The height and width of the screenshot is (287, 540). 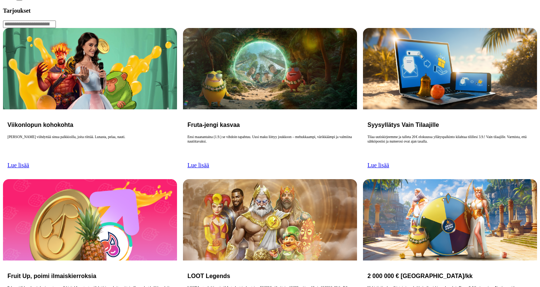 I want to click on img: Viikonlopun kohokohta, so click(x=90, y=69).